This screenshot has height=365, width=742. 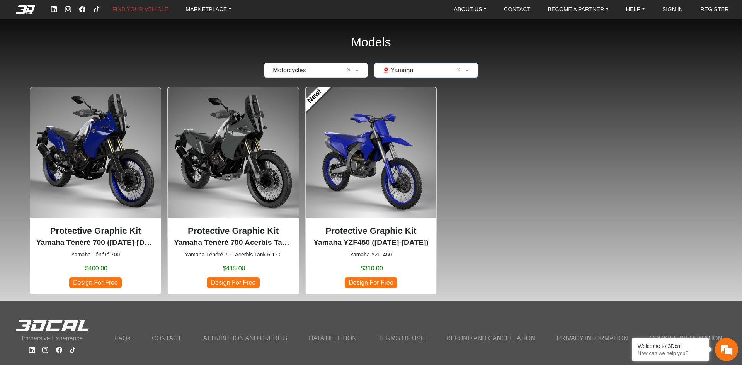 I want to click on div: FAQs, so click(x=76, y=240).